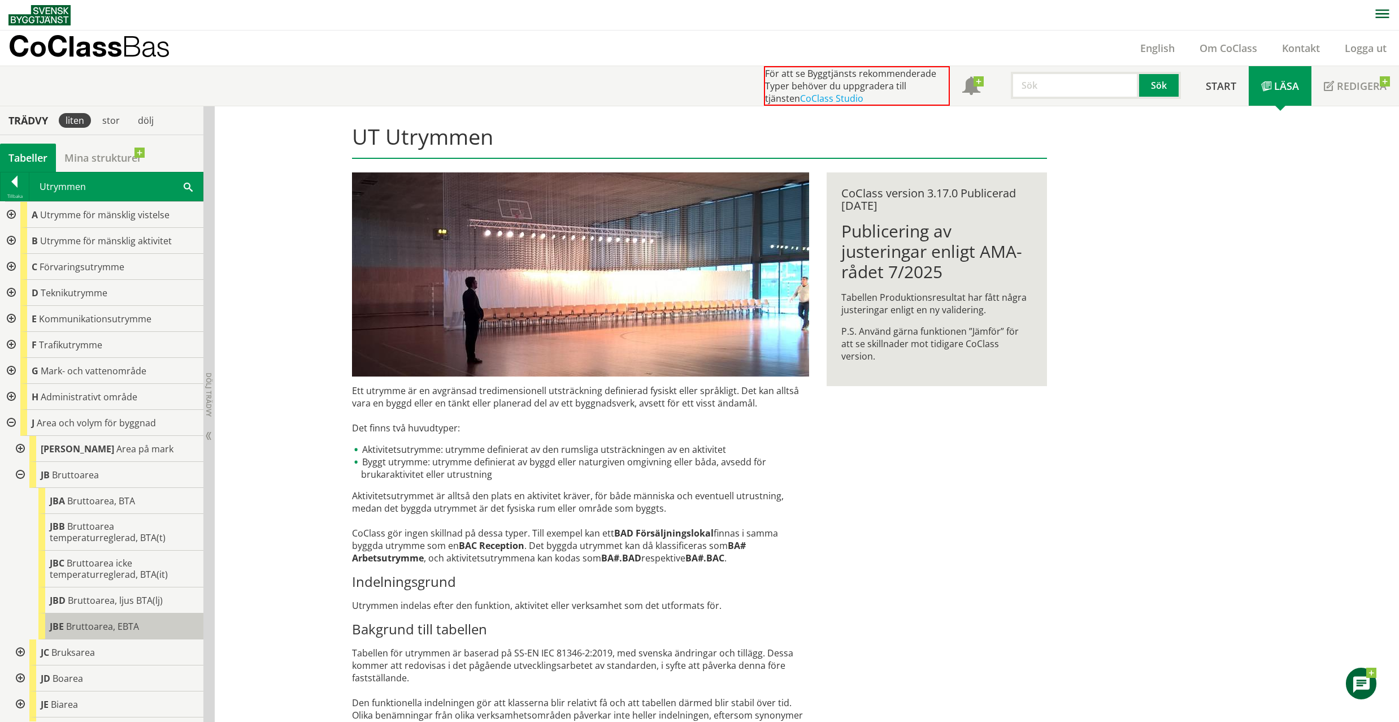 The height and width of the screenshot is (722, 1399). Describe the element at coordinates (1366, 48) in the screenshot. I see `a: Logga ut` at that location.